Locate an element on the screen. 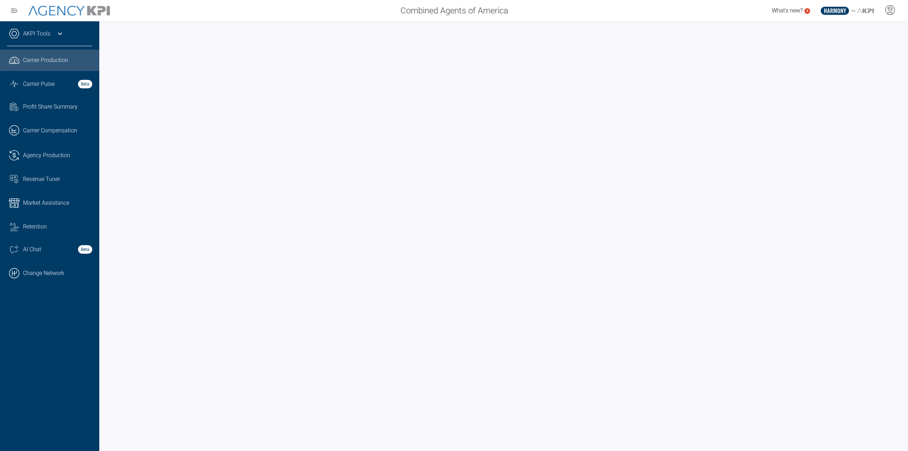 This screenshot has width=908, height=451. span: Market Assistance is located at coordinates (46, 203).